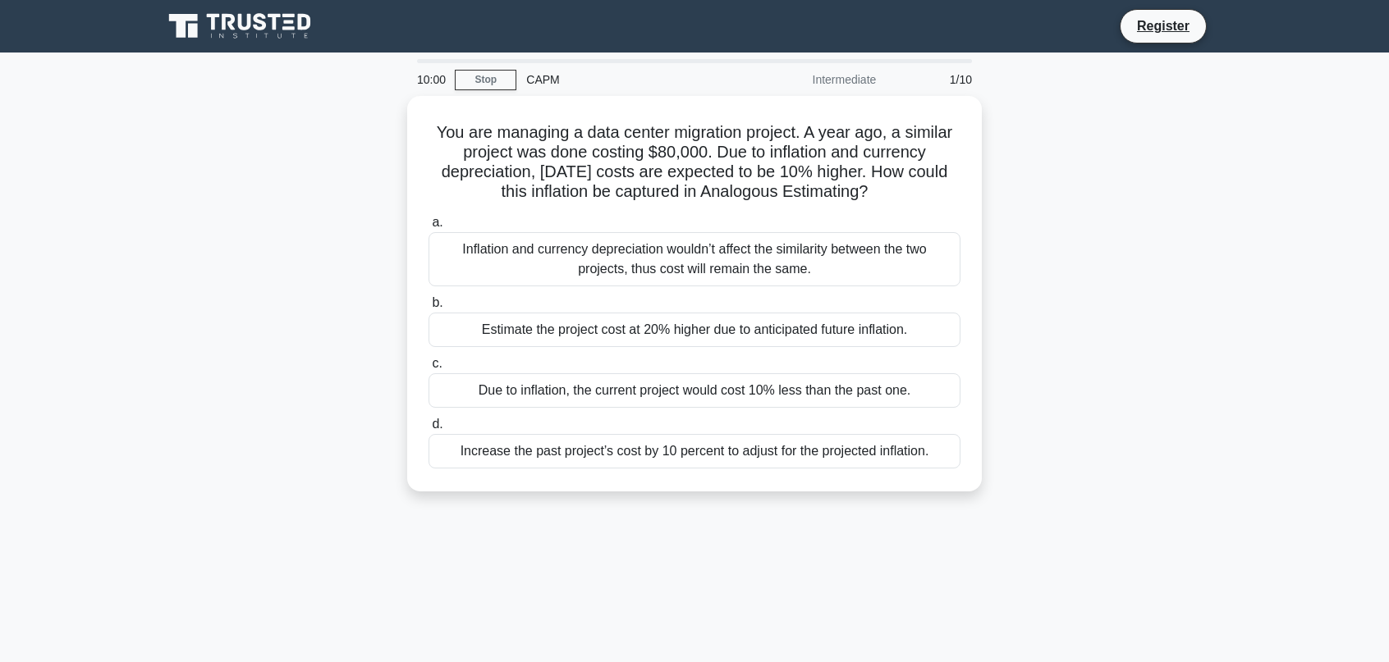 This screenshot has height=662, width=1389. Describe the element at coordinates (694, 330) in the screenshot. I see `div: Estimate the project cost at 20% higher due to anticipated future inflation.` at that location.